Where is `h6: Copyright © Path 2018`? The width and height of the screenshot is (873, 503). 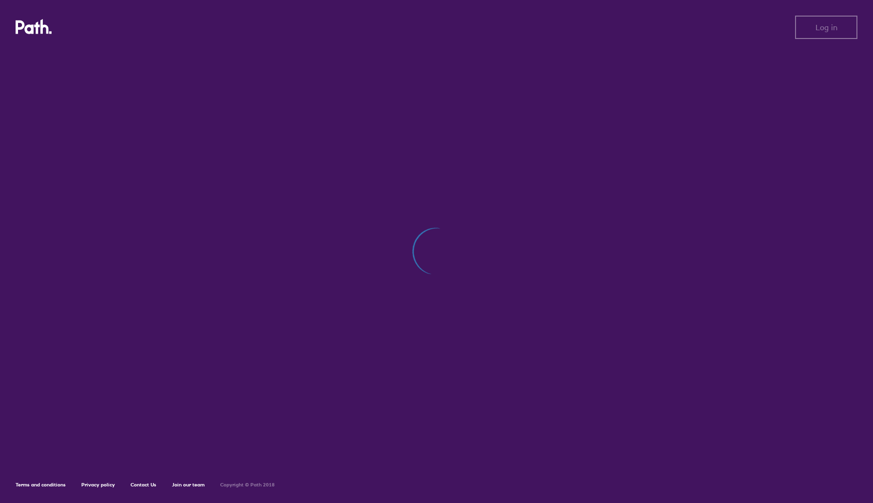
h6: Copyright © Path 2018 is located at coordinates (248, 485).